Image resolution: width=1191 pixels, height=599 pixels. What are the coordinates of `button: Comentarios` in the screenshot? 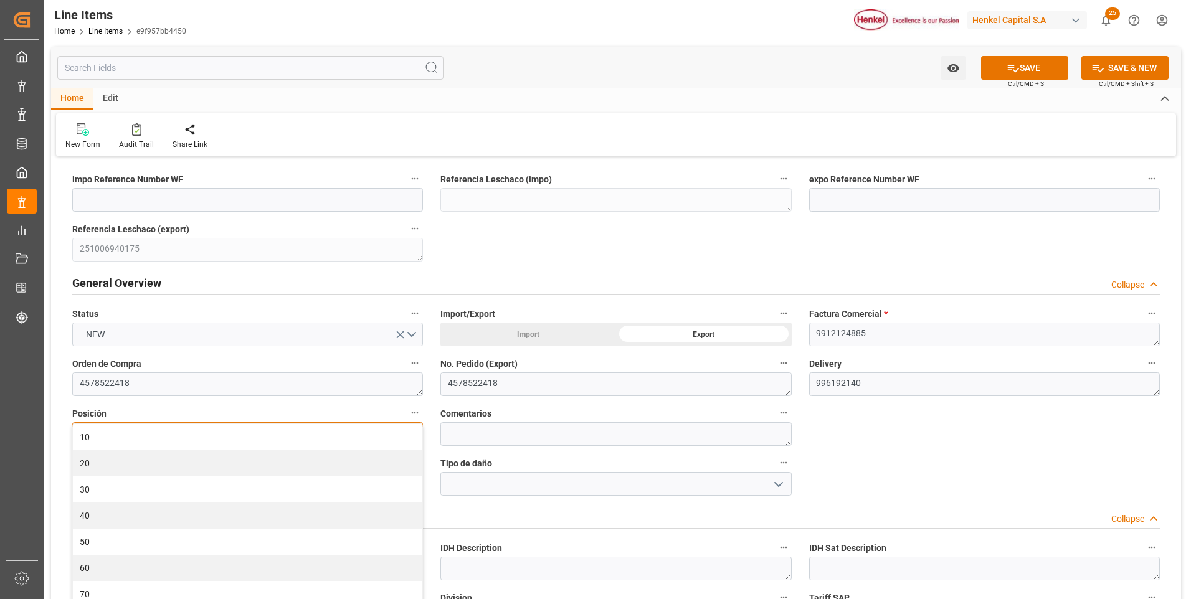 It's located at (784, 413).